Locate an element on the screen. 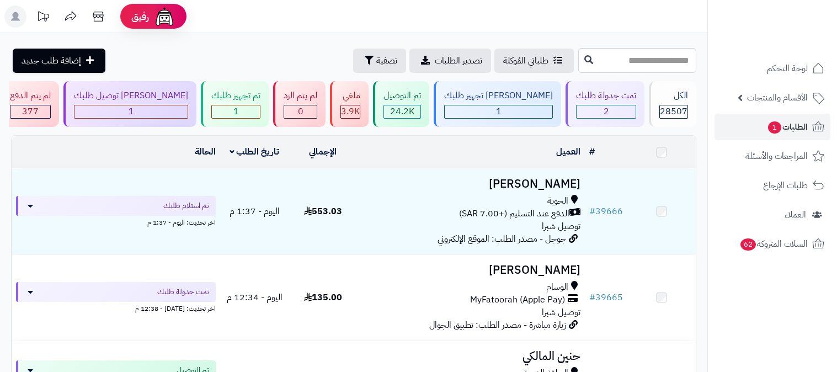 This screenshot has width=837, height=372. h3: حنين المالكي is located at coordinates (471, 356).